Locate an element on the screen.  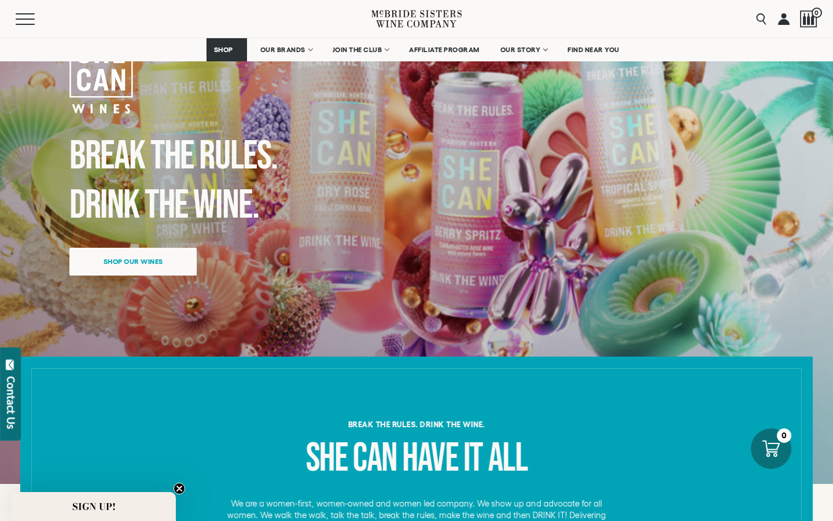
span: AFFILIATE PROGRAM is located at coordinates (444, 50).